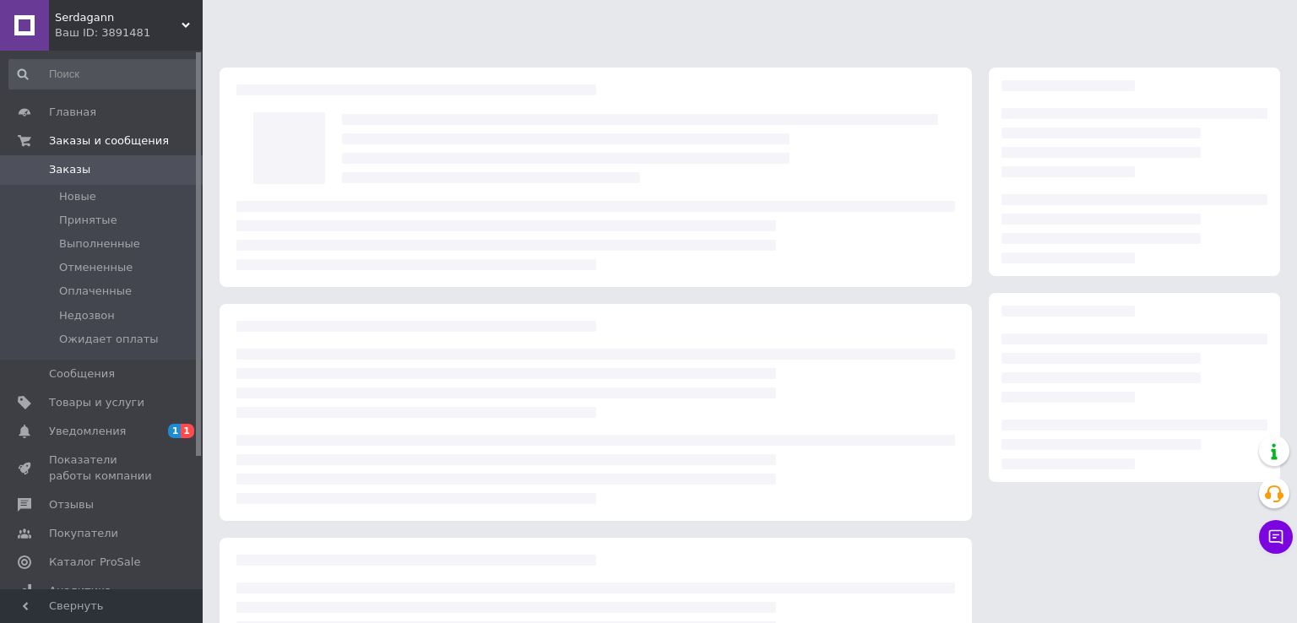  I want to click on span: Заказы, so click(69, 170).